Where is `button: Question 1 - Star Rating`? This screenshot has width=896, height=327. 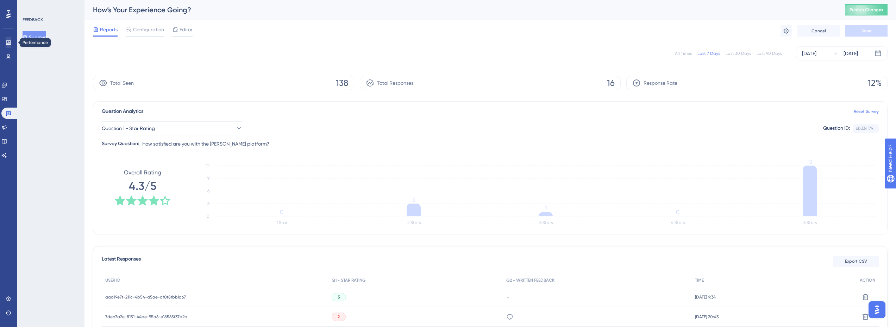 button: Question 1 - Star Rating is located at coordinates (172, 128).